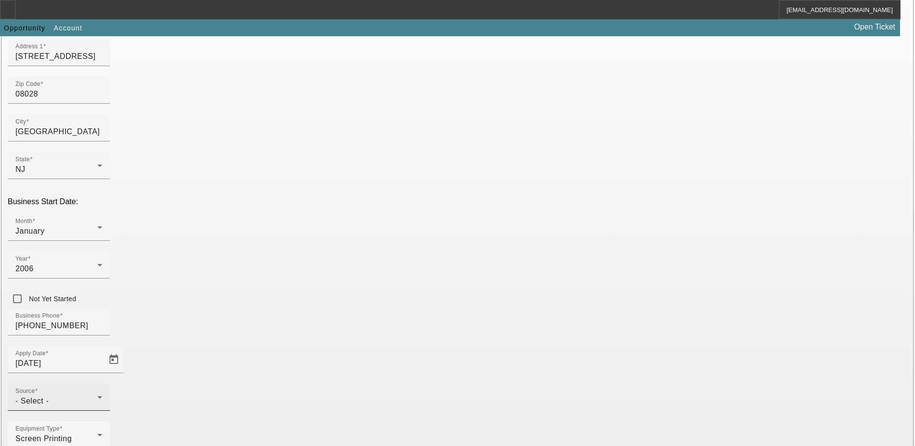 Image resolution: width=915 pixels, height=446 pixels. Describe the element at coordinates (30, 353) in the screenshot. I see `mat-label: Apply Date` at that location.